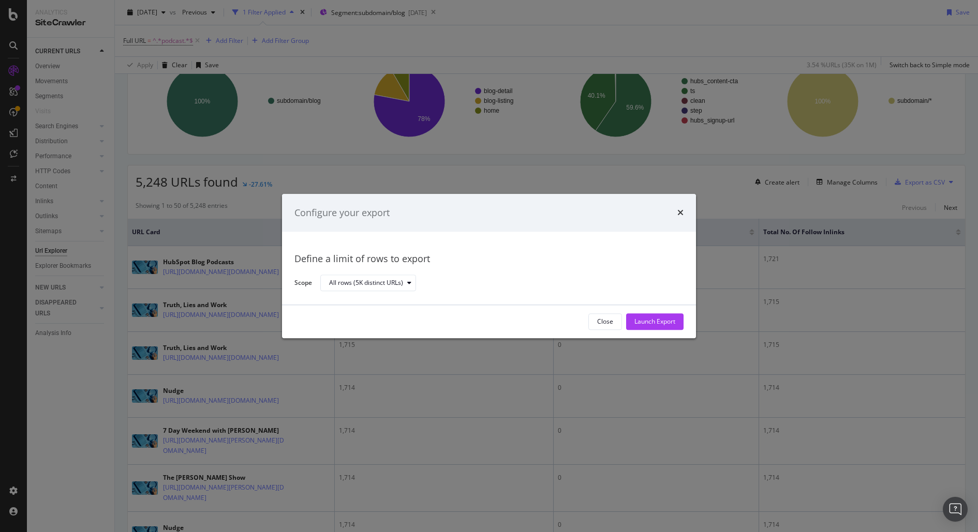  I want to click on div: All rows (5K distinct URLs), so click(366, 284).